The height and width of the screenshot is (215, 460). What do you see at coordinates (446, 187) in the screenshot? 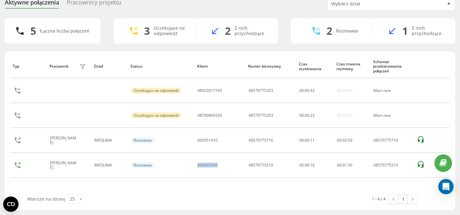
I see `div: Open Intercom Messenger` at bounding box center [446, 187].